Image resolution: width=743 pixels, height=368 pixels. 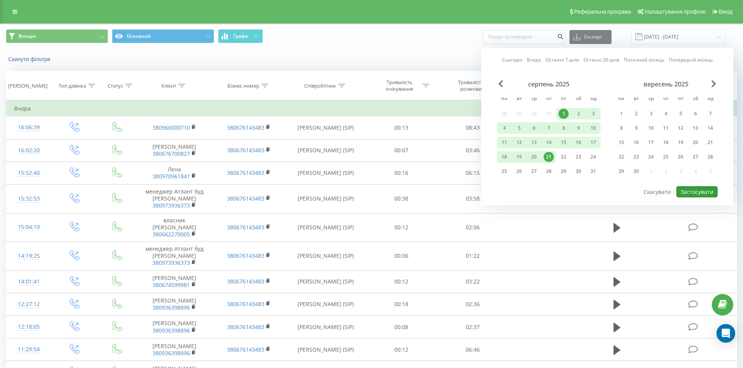 What do you see at coordinates (174, 173) in the screenshot?
I see `td: Лєна` at bounding box center [174, 173].